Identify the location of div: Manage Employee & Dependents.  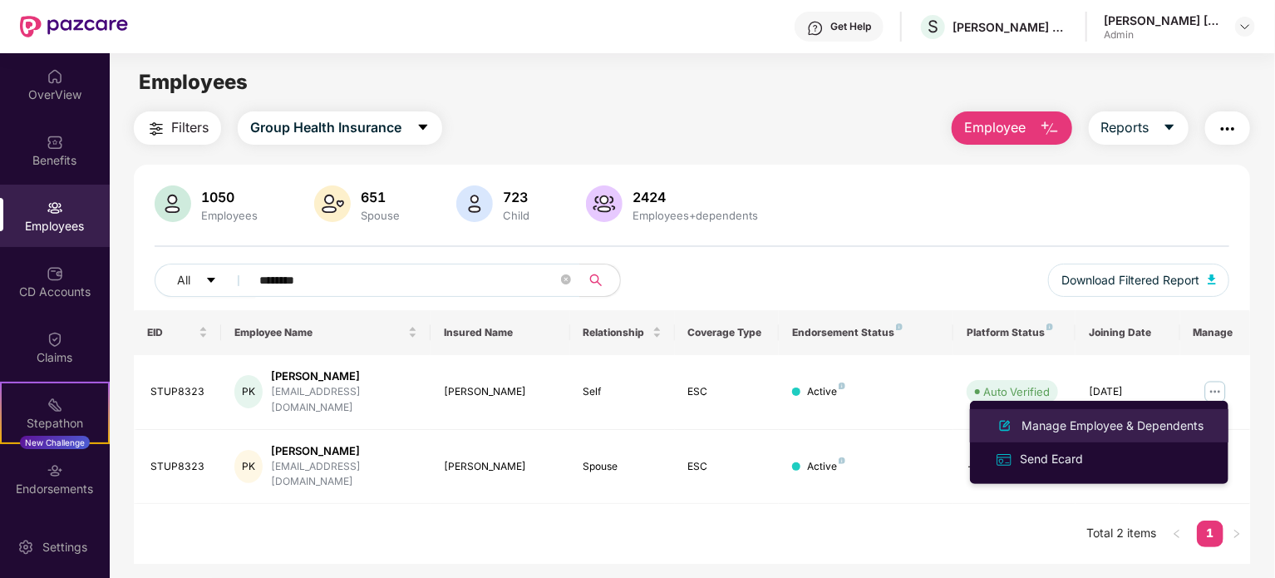
(1112, 426).